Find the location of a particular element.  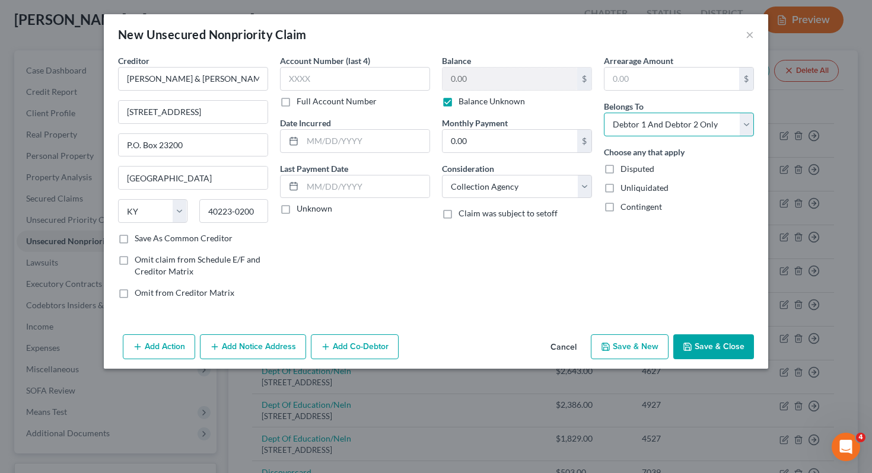

span: Omit claim from Schedule E/F and Creditor Matrix is located at coordinates (198, 265).